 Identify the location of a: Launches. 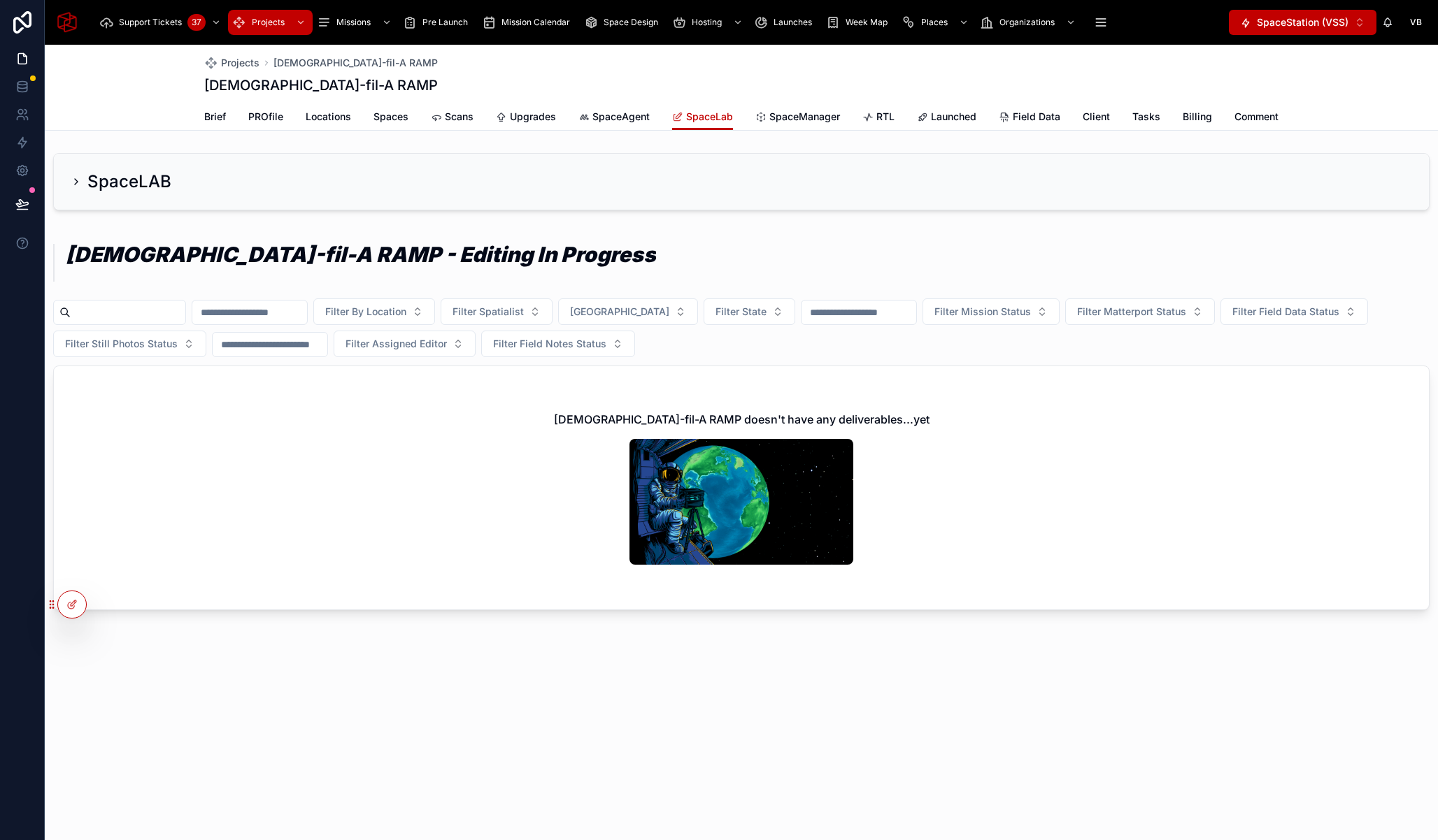
(785, 22).